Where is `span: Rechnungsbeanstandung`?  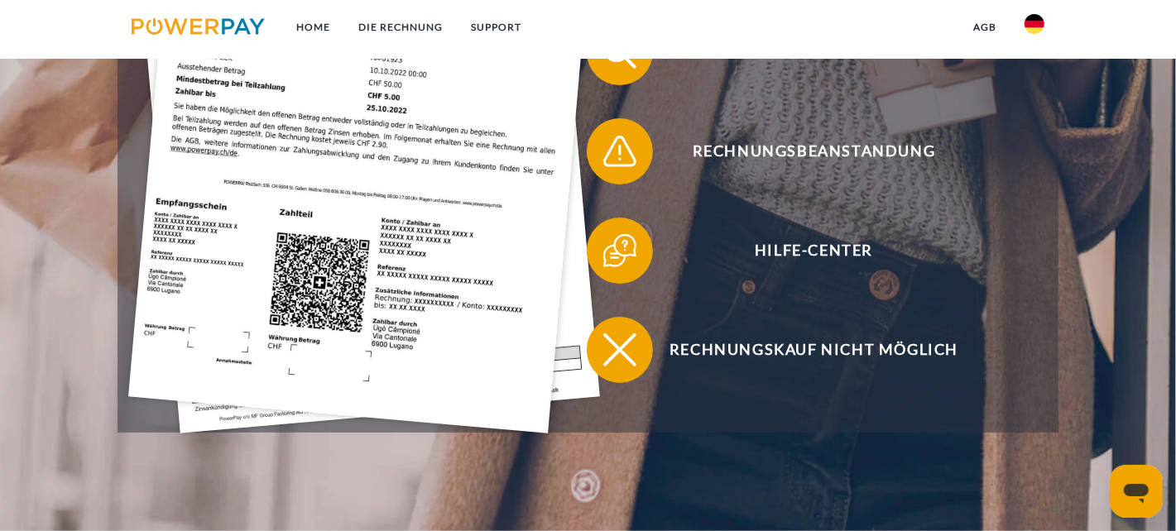 span: Rechnungsbeanstandung is located at coordinates (814, 151).